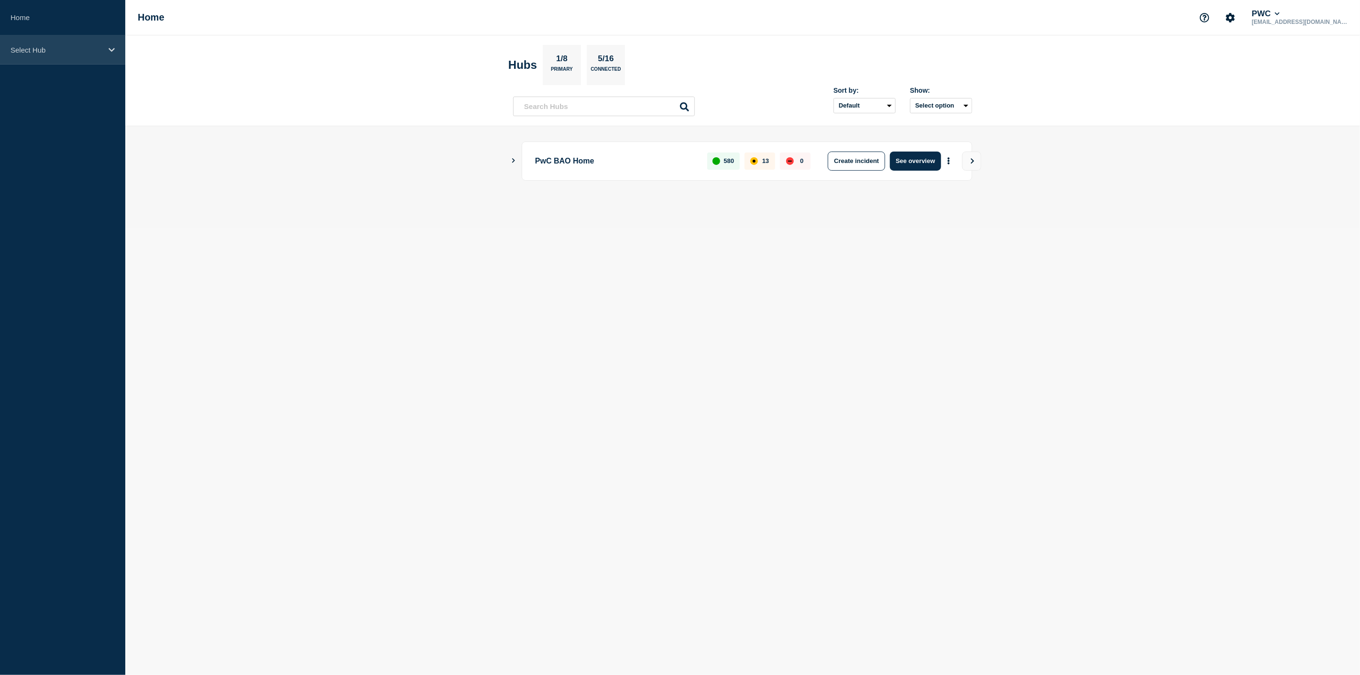 The height and width of the screenshot is (675, 1360). What do you see at coordinates (949, 161) in the screenshot?
I see `button: More actions` at bounding box center [949, 161].